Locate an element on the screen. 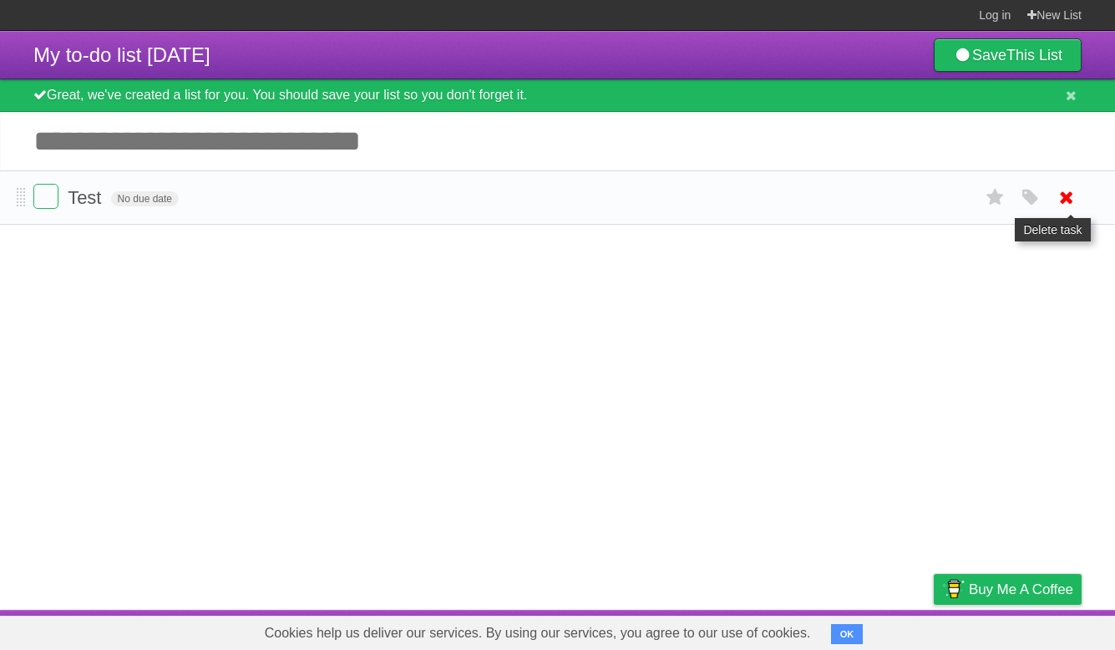 Image resolution: width=1115 pixels, height=650 pixels. label: Star task is located at coordinates (995, 197).